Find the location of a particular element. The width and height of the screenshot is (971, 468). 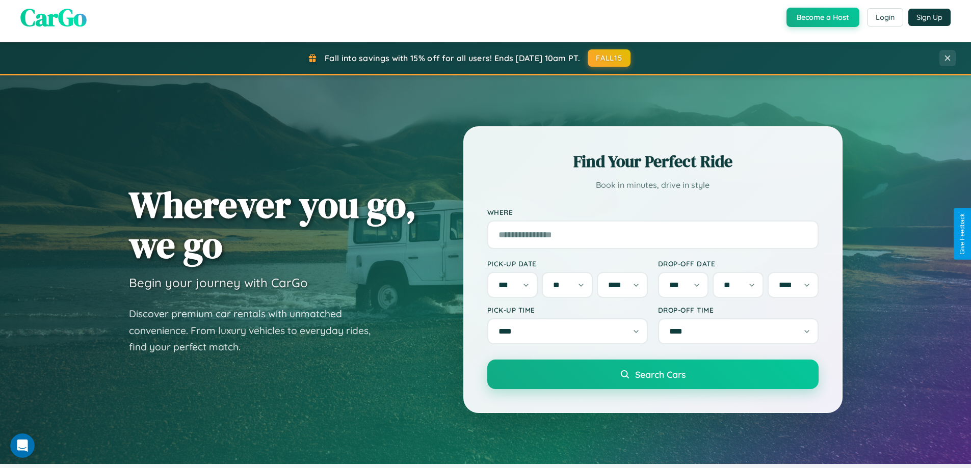

h2: Find Your Perfect Ride is located at coordinates (653, 162).